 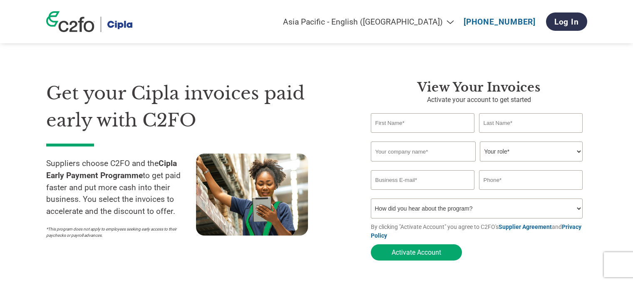 What do you see at coordinates (416, 252) in the screenshot?
I see `button: Activate Account` at bounding box center [416, 252].